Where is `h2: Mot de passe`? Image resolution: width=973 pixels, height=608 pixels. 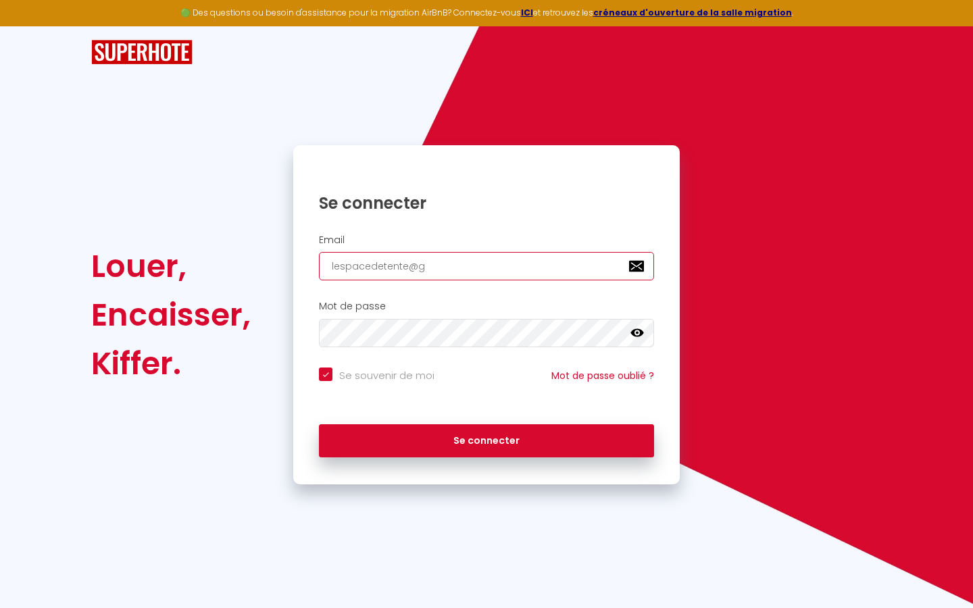 h2: Mot de passe is located at coordinates (486, 306).